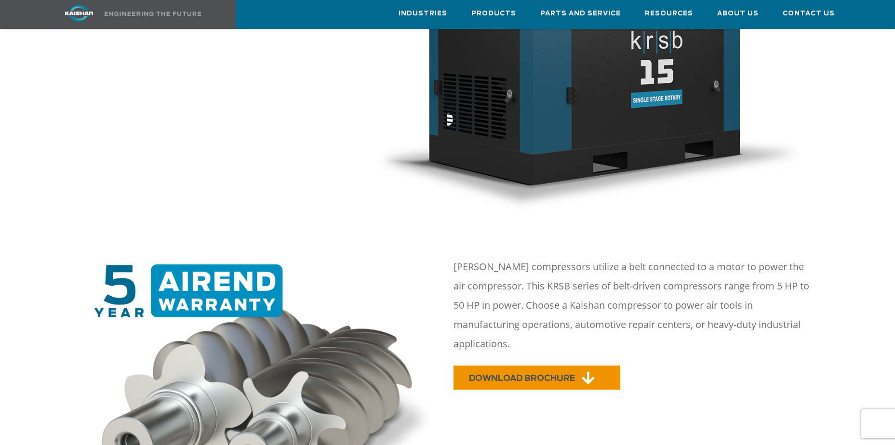 This screenshot has width=895, height=445. What do you see at coordinates (153, 13) in the screenshot?
I see `img: Engineering the future` at bounding box center [153, 13].